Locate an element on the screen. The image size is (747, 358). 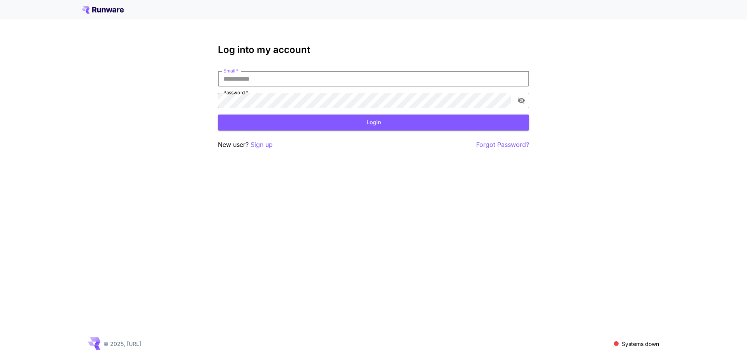
h3: Log into my account is located at coordinates (374, 50).